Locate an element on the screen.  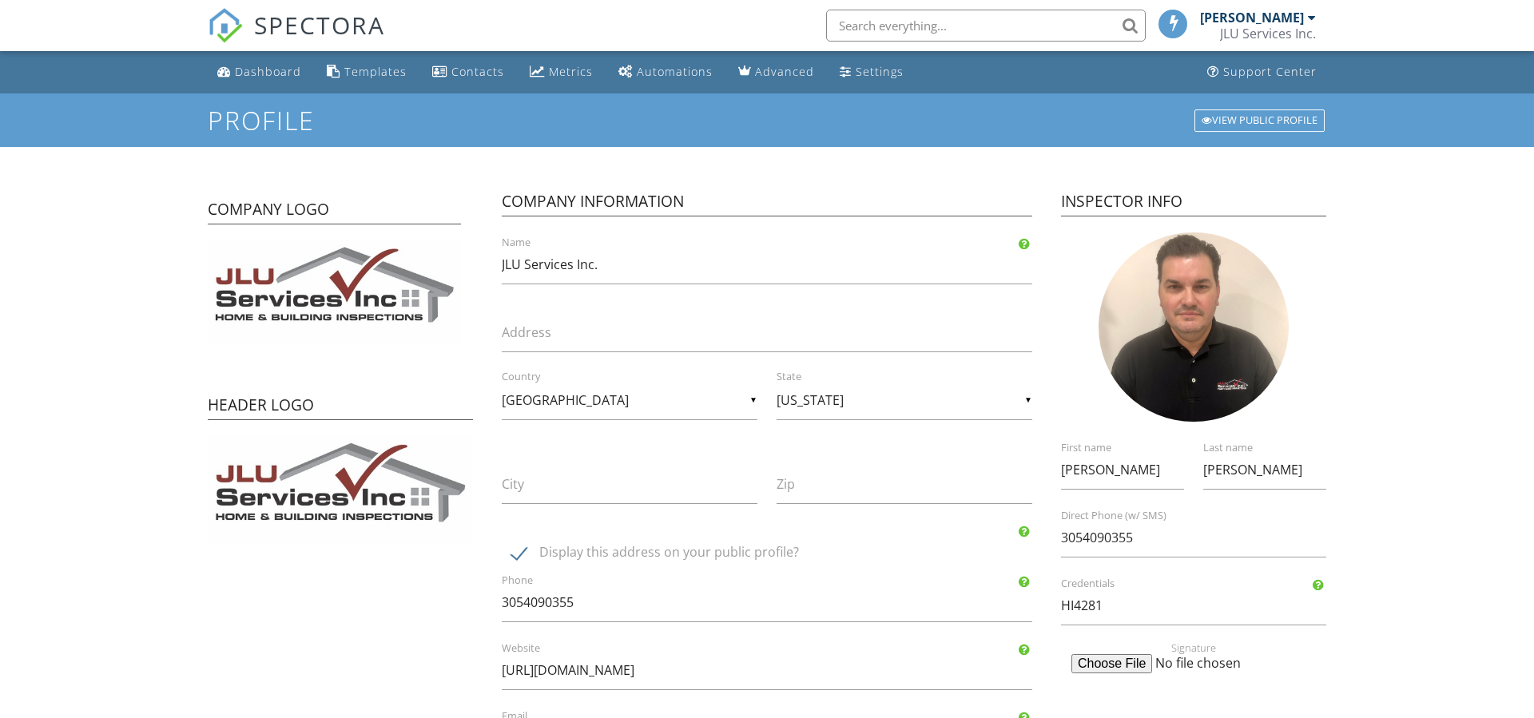
div: Signature is located at coordinates (1193, 546).